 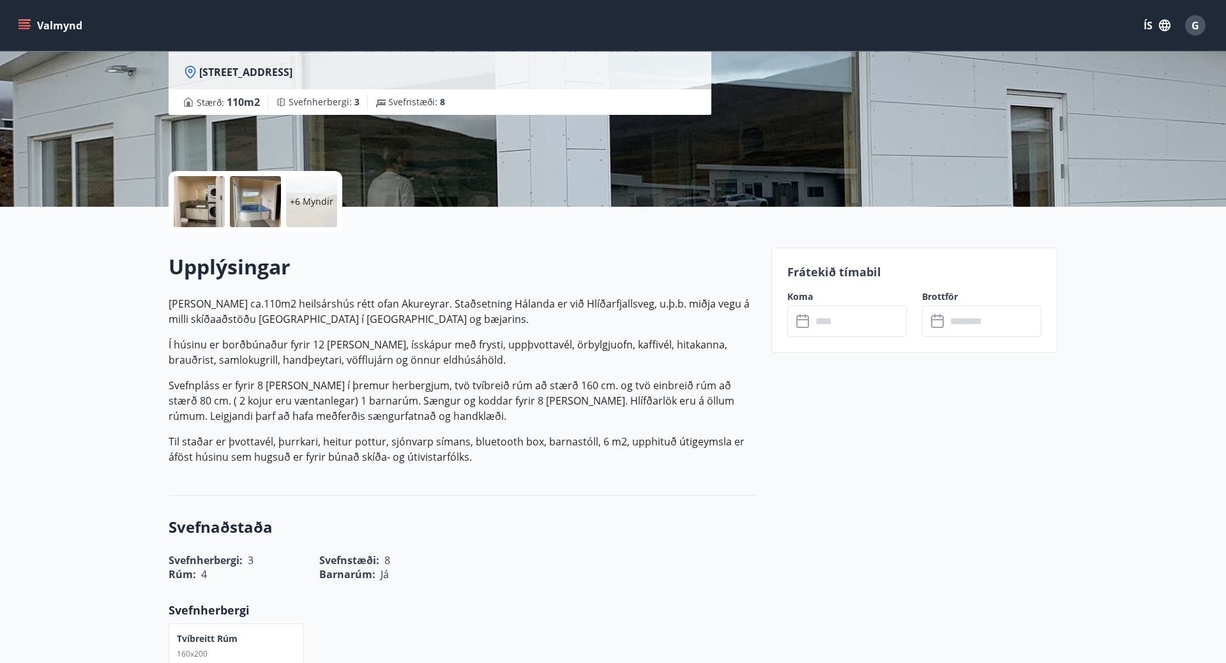 What do you see at coordinates (51, 26) in the screenshot?
I see `button: menu` at bounding box center [51, 26].